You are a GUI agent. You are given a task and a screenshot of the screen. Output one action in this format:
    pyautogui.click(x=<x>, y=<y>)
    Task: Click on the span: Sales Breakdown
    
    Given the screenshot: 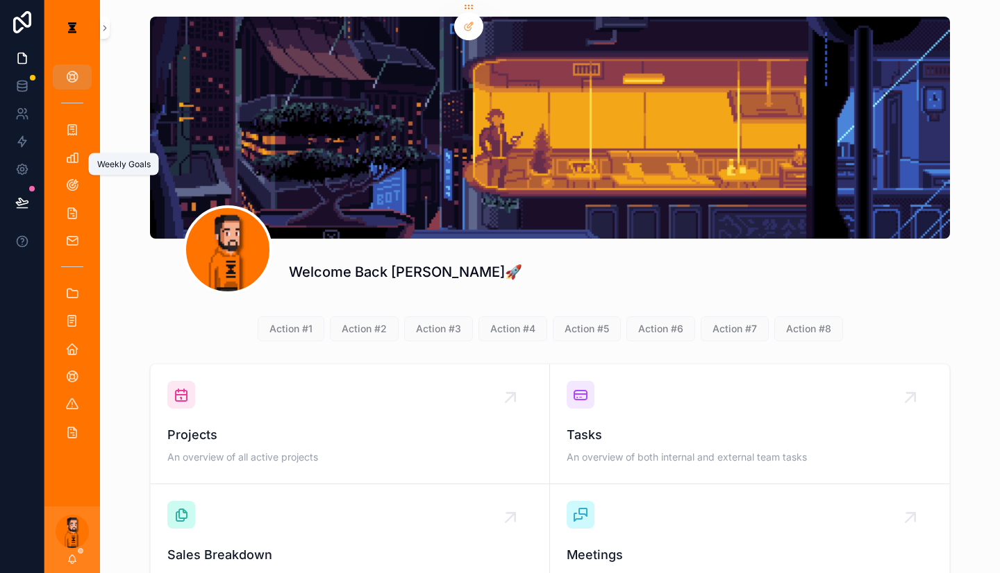 What is the action you would take?
    pyautogui.click(x=350, y=555)
    